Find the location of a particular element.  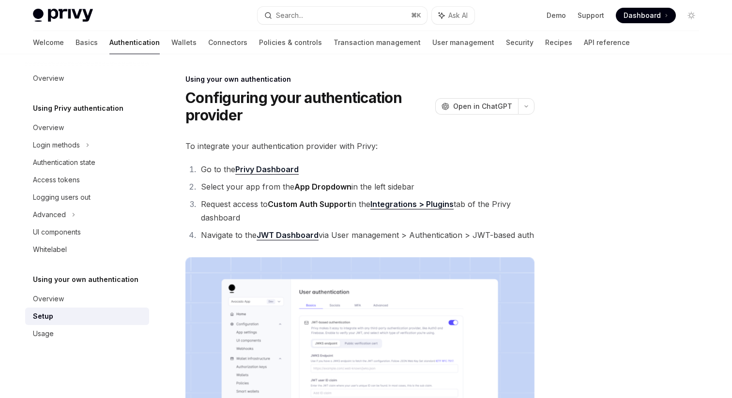

button: Open in ChatGPT is located at coordinates (476, 106).